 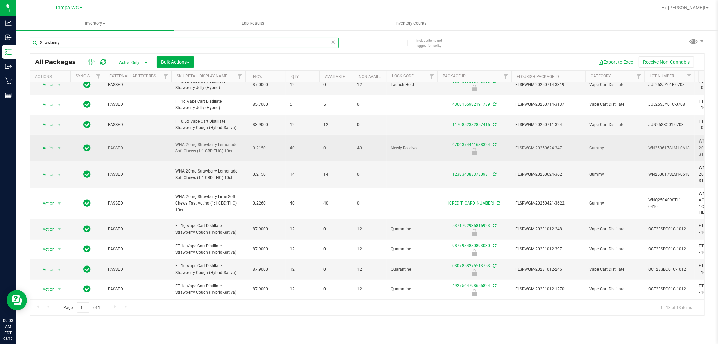 I want to click on span: 1 - 13 of 13 items, so click(x=676, y=307).